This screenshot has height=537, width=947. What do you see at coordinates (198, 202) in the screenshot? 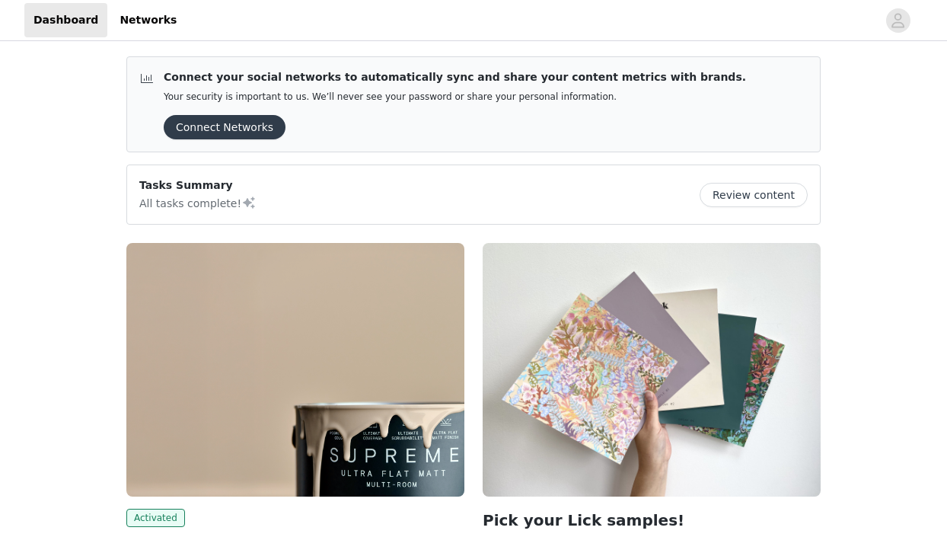
I see `p: All tasks complete!` at bounding box center [198, 202].